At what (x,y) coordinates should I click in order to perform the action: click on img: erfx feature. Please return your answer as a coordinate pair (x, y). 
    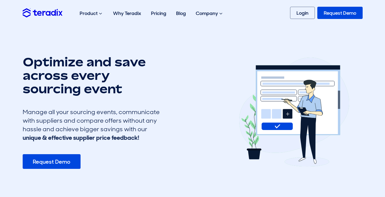
    Looking at the image, I should click on (294, 112).